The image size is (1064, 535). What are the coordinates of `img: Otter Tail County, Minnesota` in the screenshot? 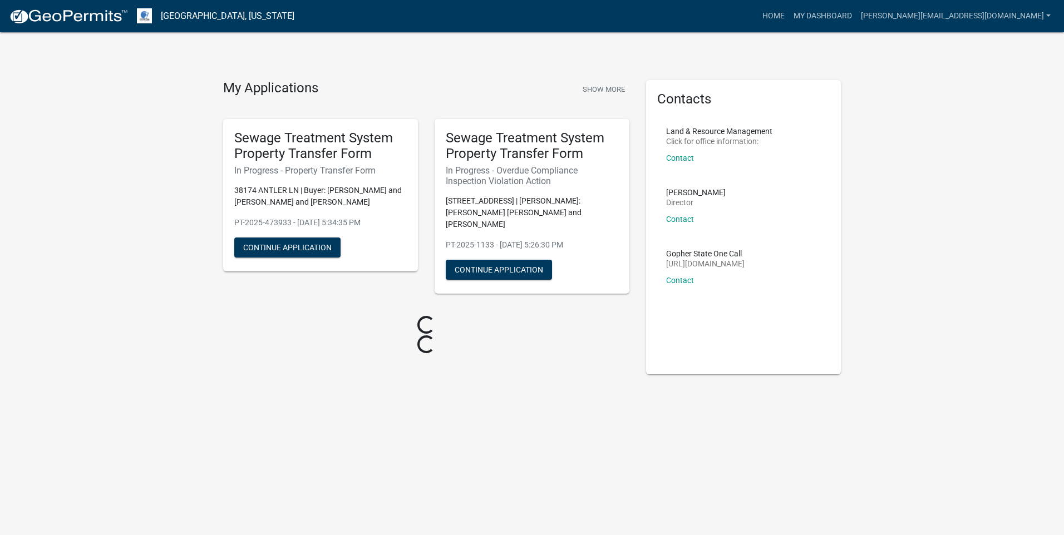 It's located at (144, 16).